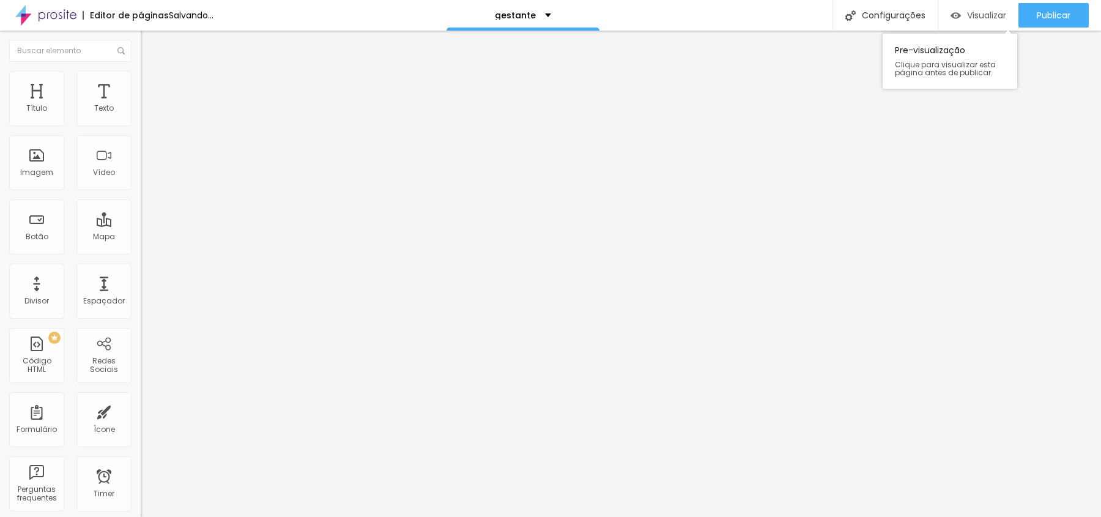  I want to click on div: Pre-visualização, so click(950, 61).